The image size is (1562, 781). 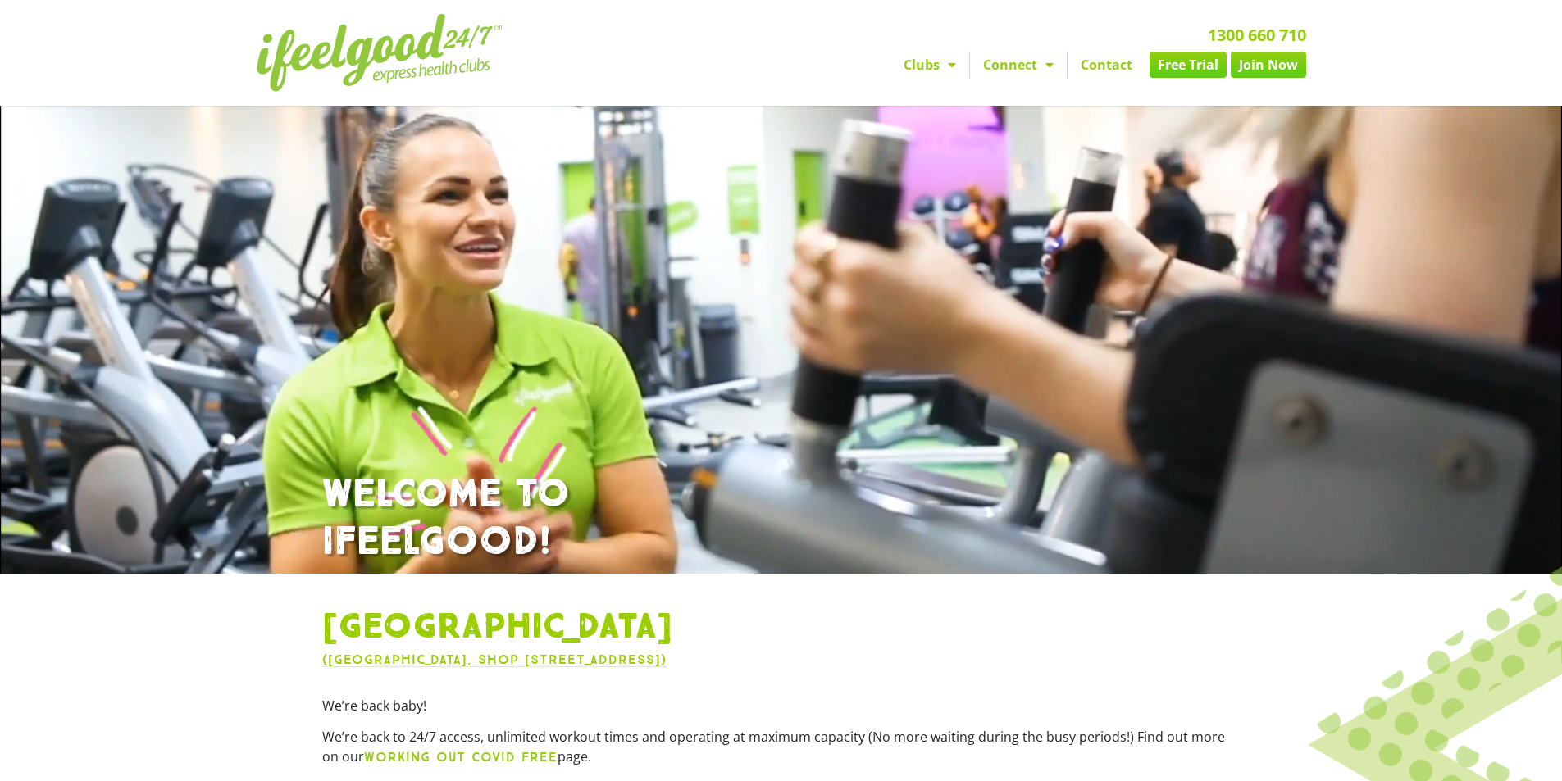 I want to click on p: We’re back baby!, so click(x=781, y=706).